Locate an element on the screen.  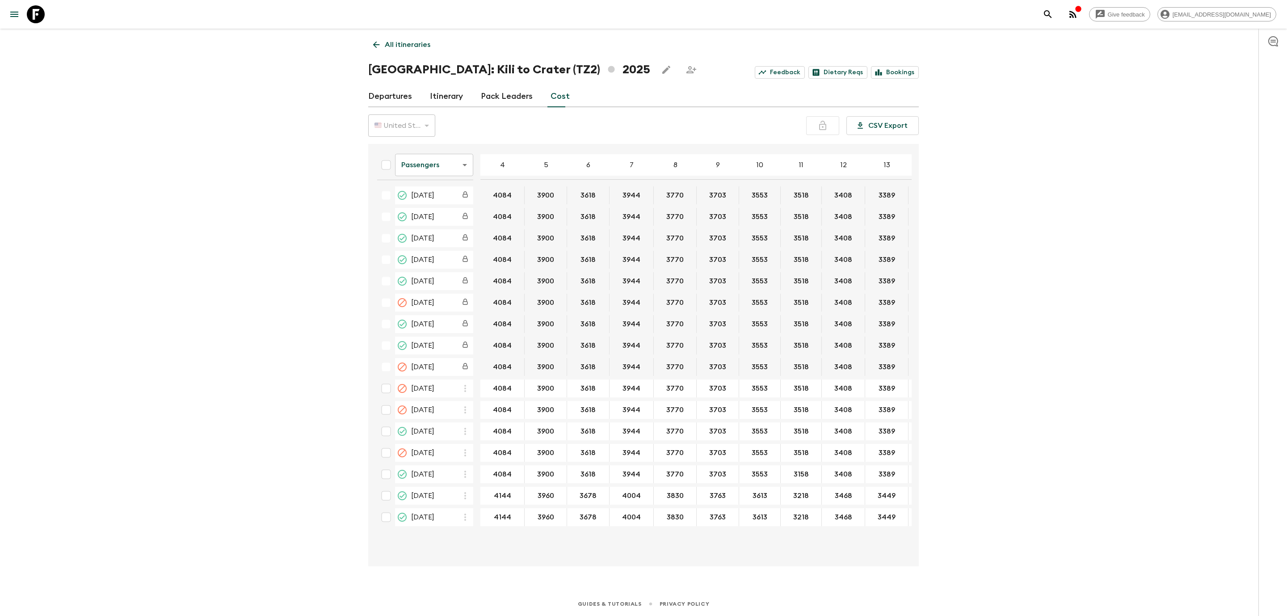
p: 12 is located at coordinates (843, 165).